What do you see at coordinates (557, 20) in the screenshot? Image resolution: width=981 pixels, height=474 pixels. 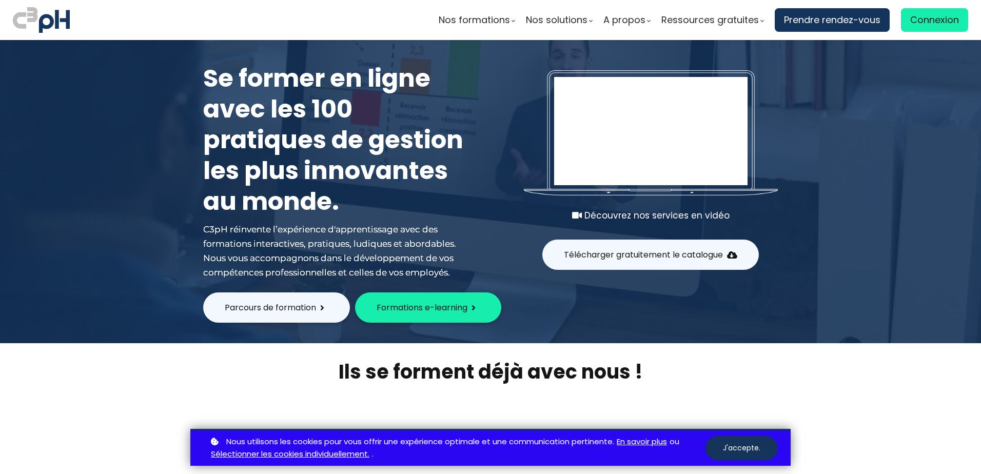 I see `span: Nos solutions` at bounding box center [557, 20].